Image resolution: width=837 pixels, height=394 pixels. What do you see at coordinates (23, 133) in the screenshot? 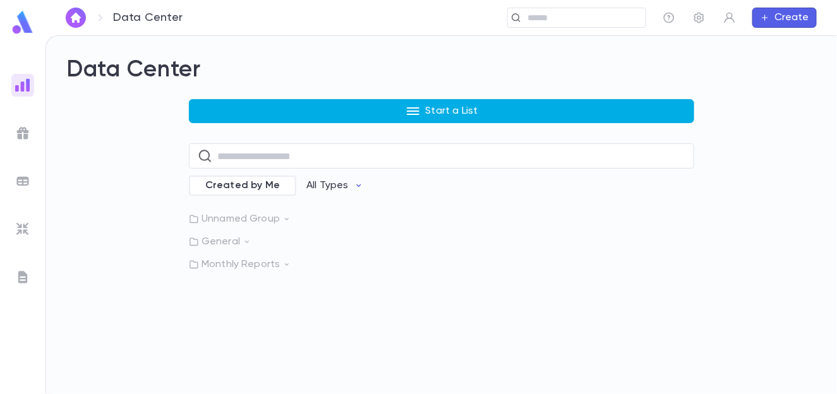
I see `img: campaigns_grey.99e729a5f7ee94e3726e6486bddda8f1.svg` at bounding box center [23, 133].